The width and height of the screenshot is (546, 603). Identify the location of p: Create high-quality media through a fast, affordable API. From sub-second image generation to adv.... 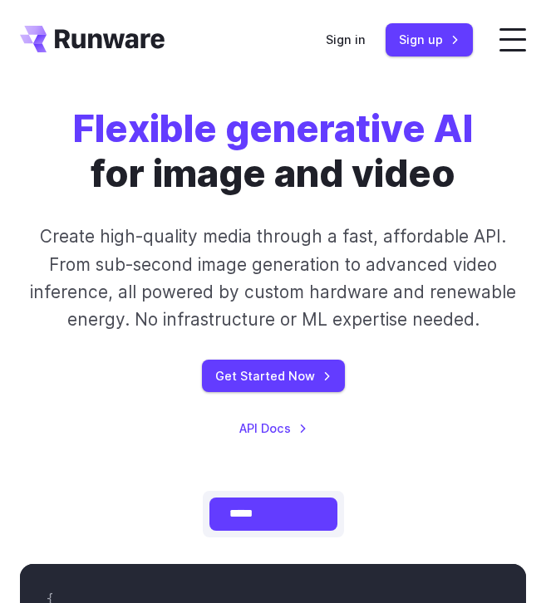
(273, 278).